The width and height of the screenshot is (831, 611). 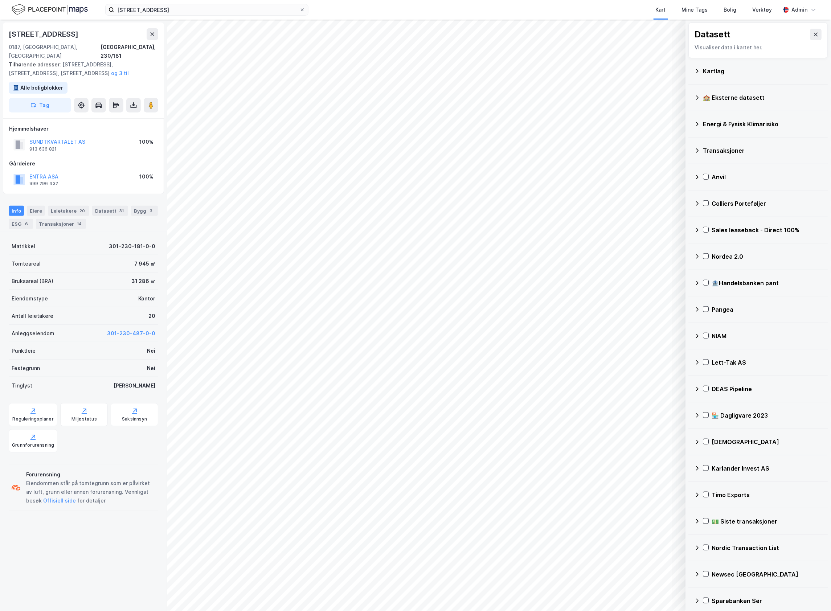 I want to click on div: Verktøy, so click(x=763, y=10).